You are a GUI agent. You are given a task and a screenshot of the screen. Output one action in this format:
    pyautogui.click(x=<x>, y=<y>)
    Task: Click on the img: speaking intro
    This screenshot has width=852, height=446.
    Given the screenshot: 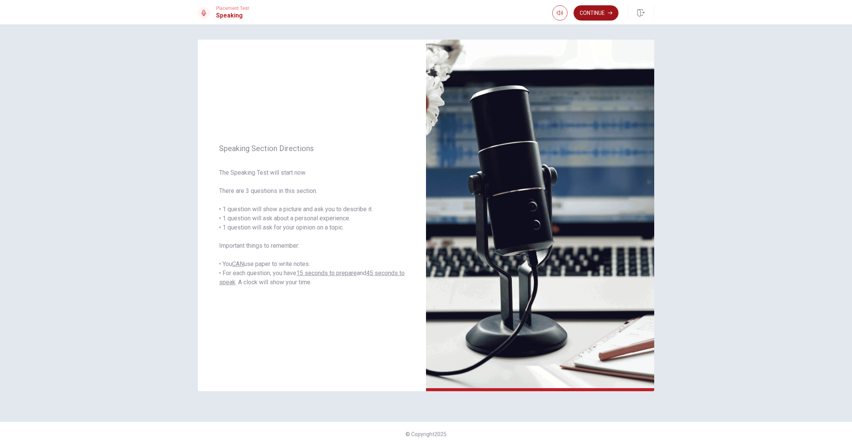 What is the action you would take?
    pyautogui.click(x=540, y=215)
    